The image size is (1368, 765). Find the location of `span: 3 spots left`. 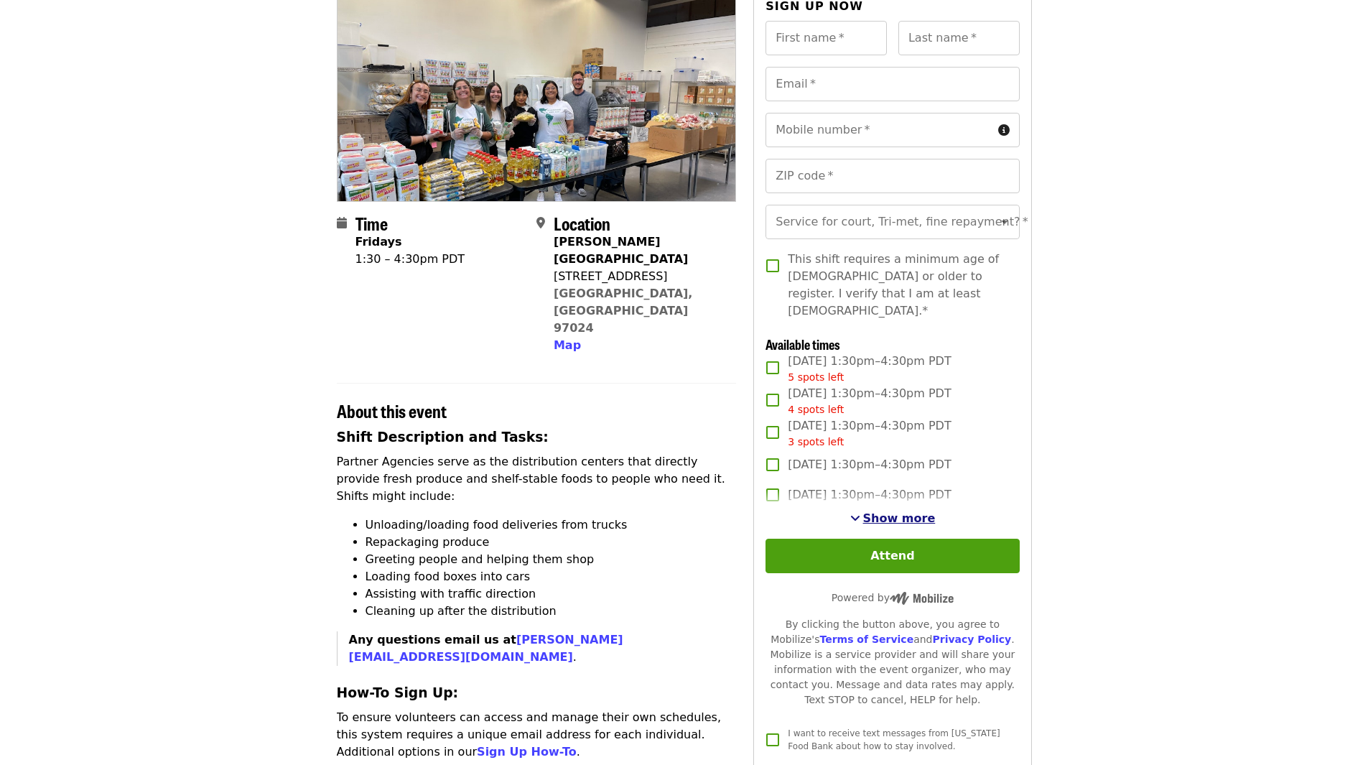

span: 3 spots left is located at coordinates (815, 441).